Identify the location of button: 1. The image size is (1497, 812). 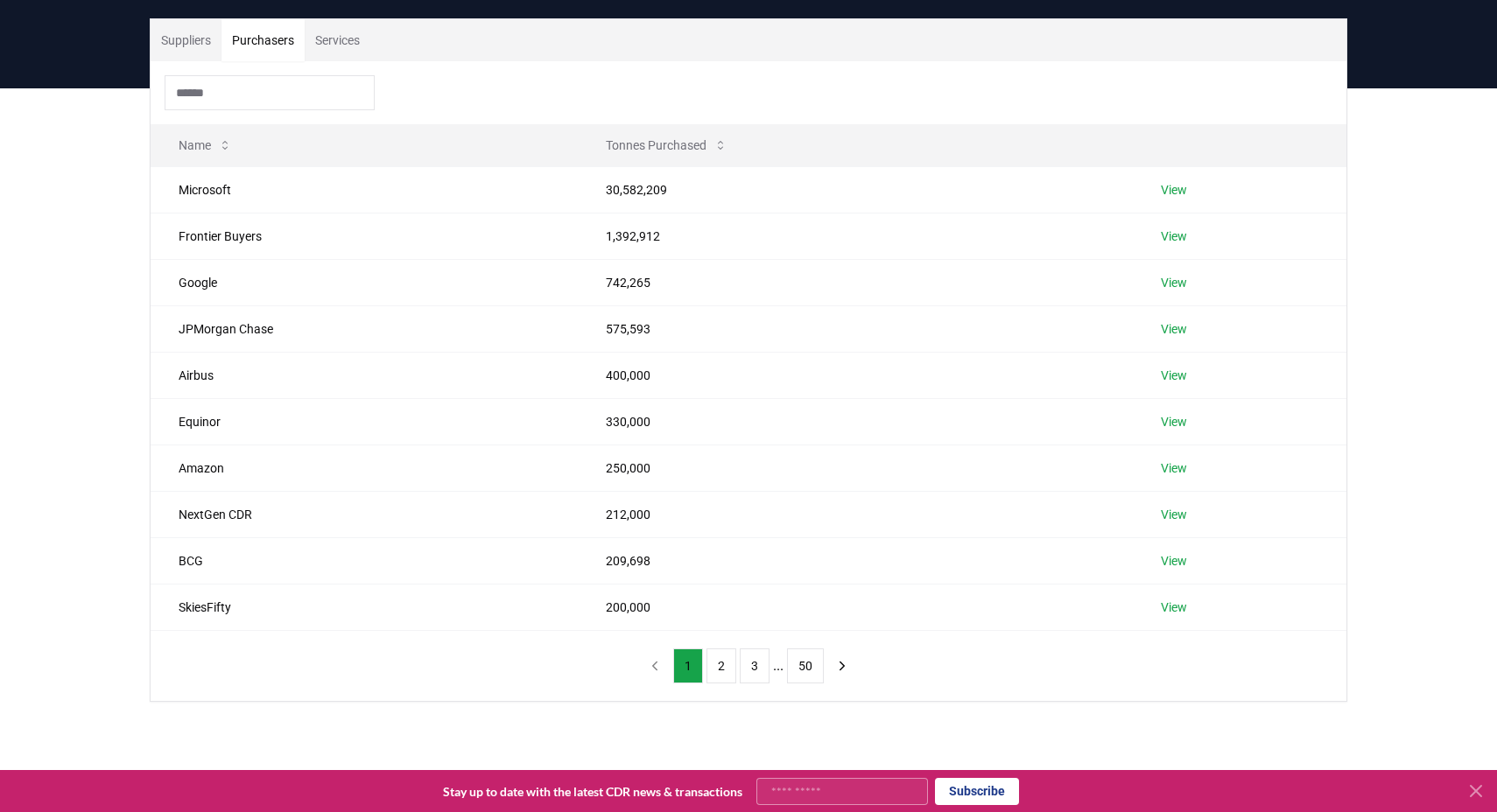
(689, 666).